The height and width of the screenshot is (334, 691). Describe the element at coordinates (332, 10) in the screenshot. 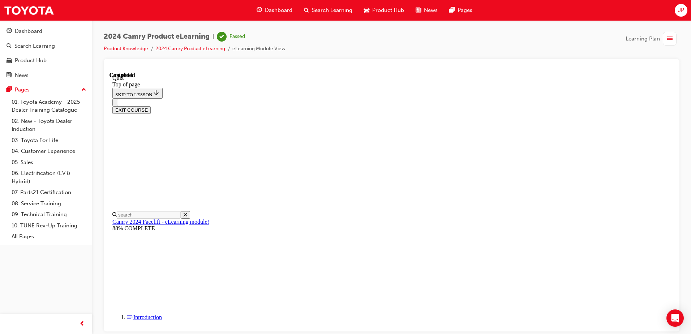

I see `span: Search Learning` at that location.